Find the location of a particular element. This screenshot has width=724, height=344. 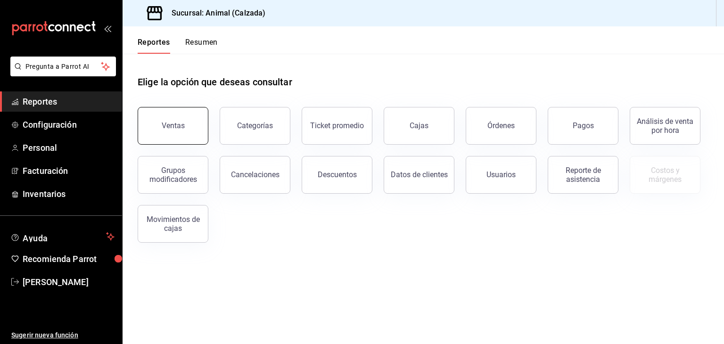

div: navigation tabs is located at coordinates (178, 46).